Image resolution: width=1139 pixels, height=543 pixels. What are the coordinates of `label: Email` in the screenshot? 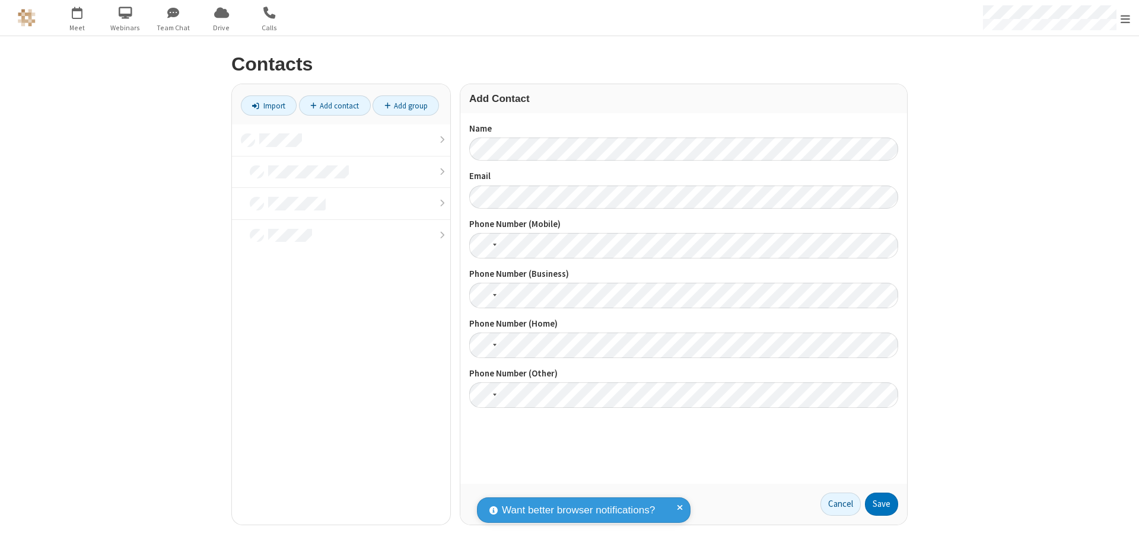 It's located at (683, 176).